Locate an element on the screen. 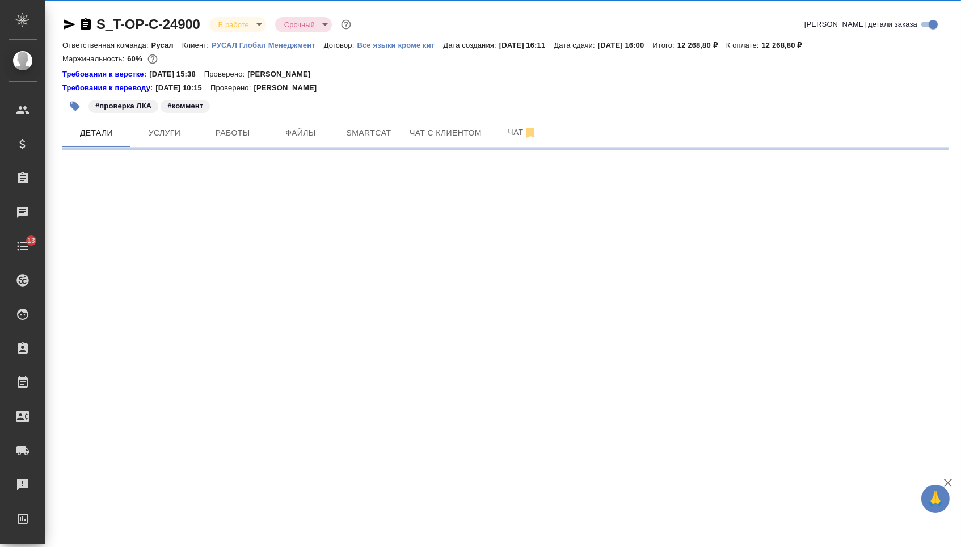  svg: Отписаться is located at coordinates (530, 133).